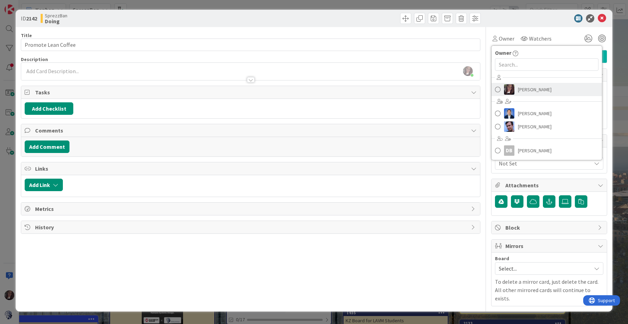  I want to click on span: Metrics, so click(251, 209).